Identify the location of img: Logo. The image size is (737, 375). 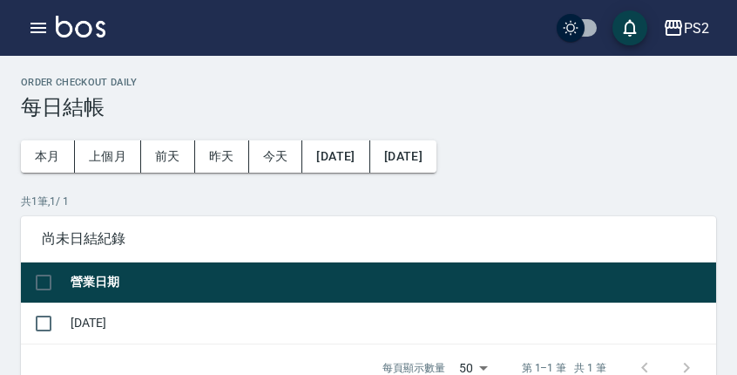
(80, 26).